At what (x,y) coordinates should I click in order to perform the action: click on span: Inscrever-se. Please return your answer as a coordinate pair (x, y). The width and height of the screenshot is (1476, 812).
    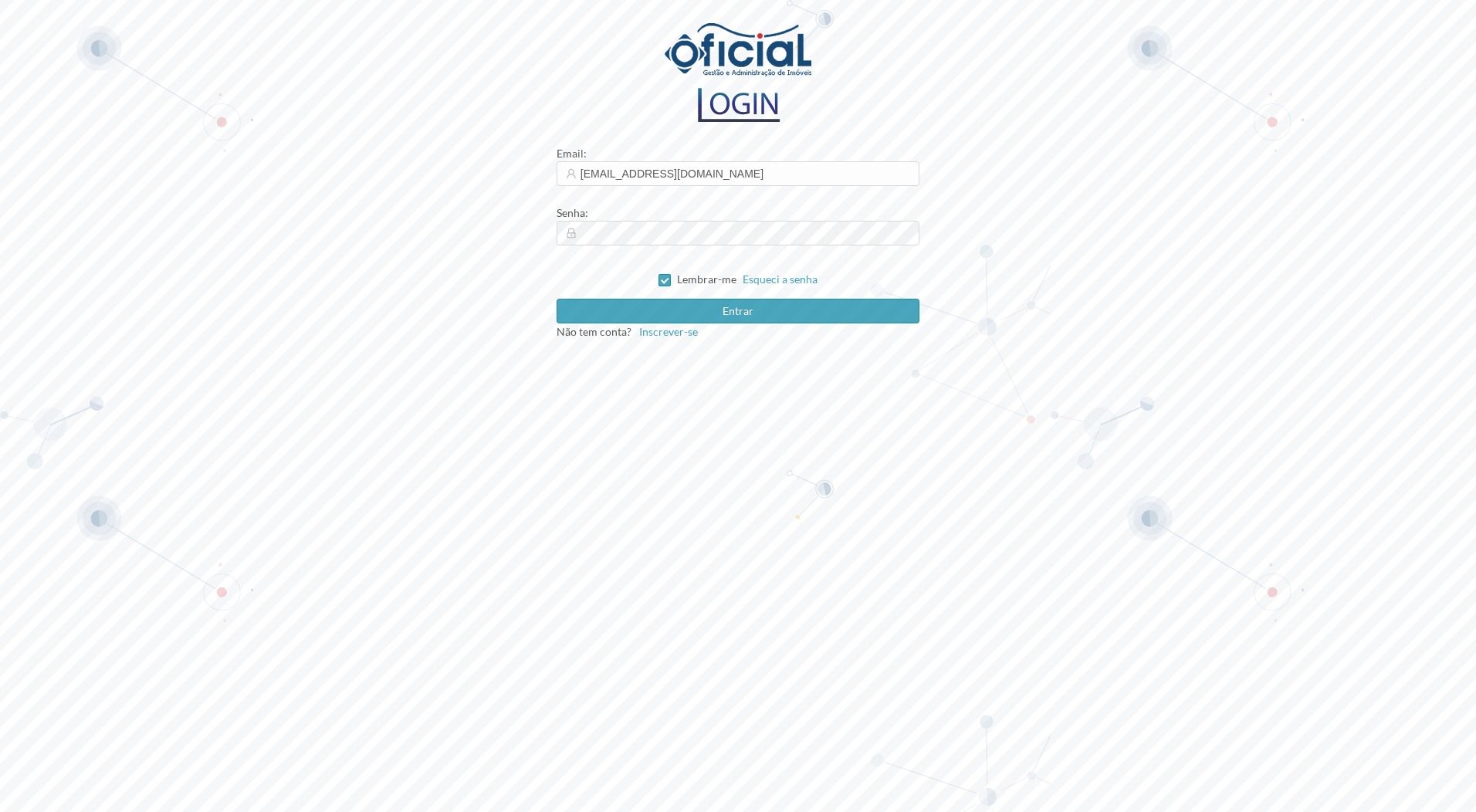
    Looking at the image, I should click on (669, 331).